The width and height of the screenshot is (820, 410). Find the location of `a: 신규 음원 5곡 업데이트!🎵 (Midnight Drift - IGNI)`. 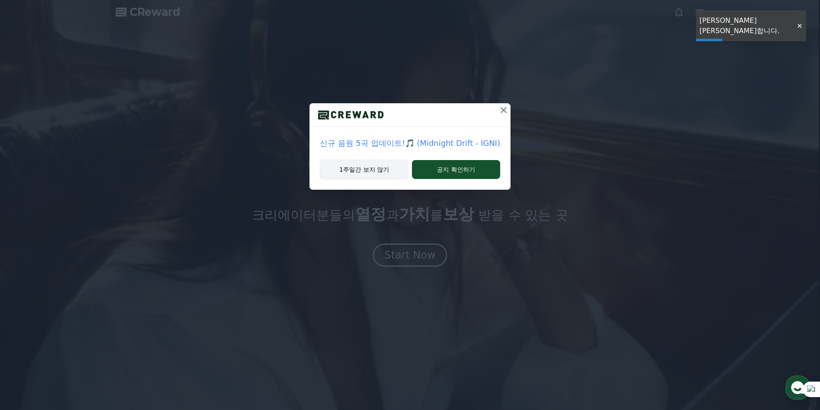

a: 신규 음원 5곡 업데이트!🎵 (Midnight Drift - IGNI) is located at coordinates (410, 143).